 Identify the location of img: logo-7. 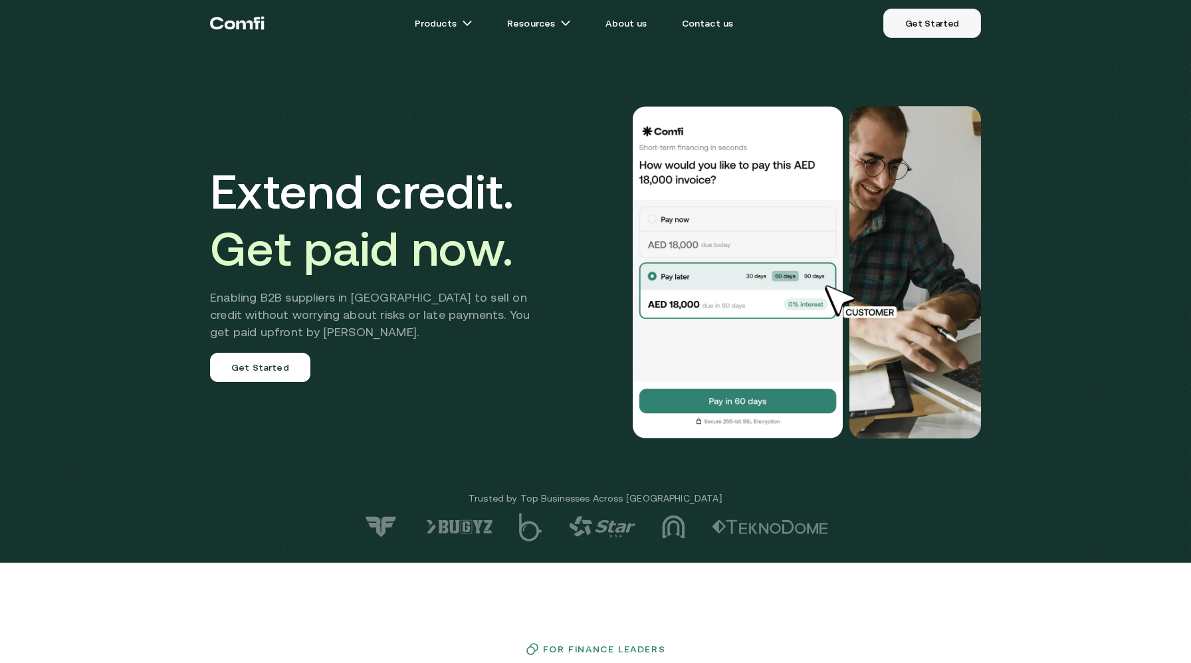
(381, 527).